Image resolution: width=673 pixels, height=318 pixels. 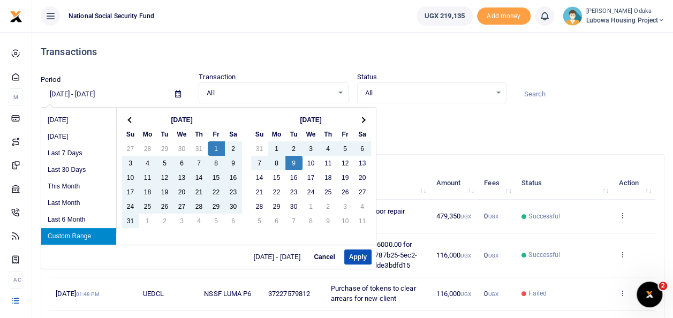 What do you see at coordinates (88, 294) in the screenshot?
I see `small: 01:48 PM` at bounding box center [88, 294].